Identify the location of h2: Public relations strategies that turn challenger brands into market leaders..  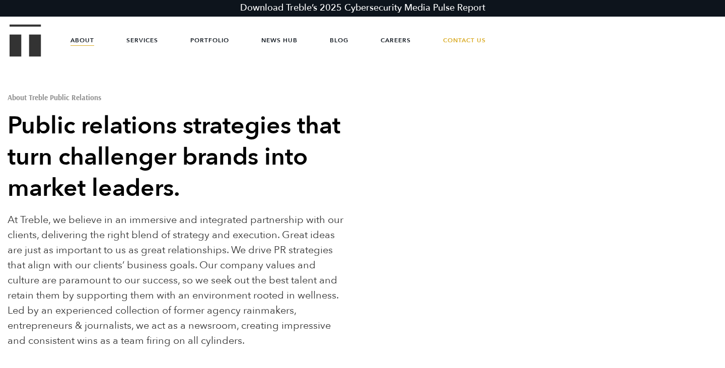
(176, 157).